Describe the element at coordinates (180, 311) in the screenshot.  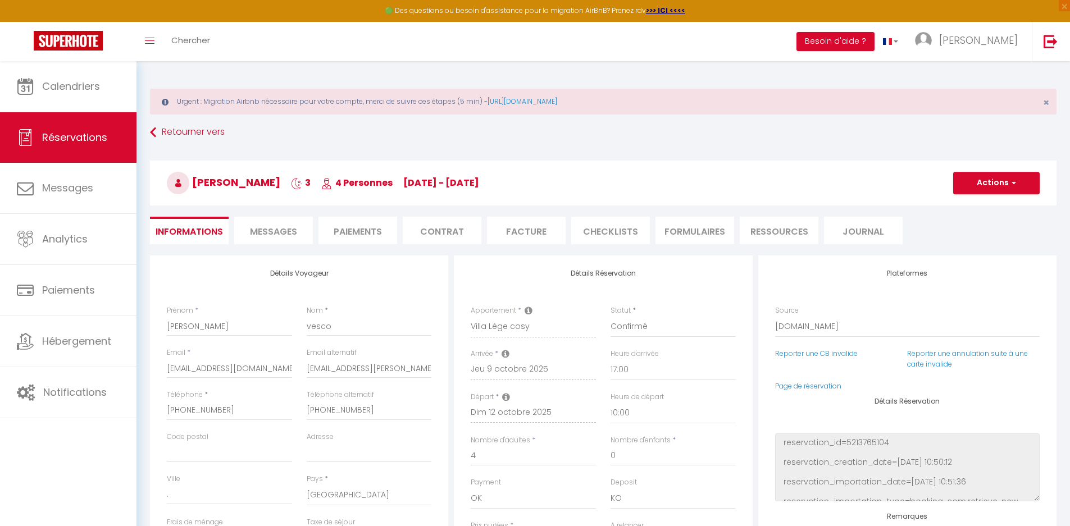
I see `label: Prénom` at that location.